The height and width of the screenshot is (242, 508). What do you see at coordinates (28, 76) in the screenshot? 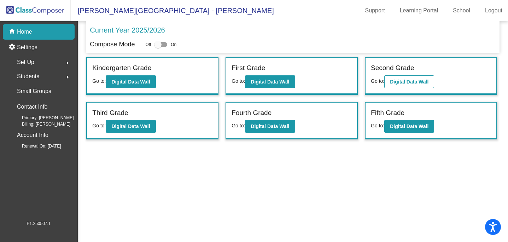
I see `span: Students` at bounding box center [28, 76].